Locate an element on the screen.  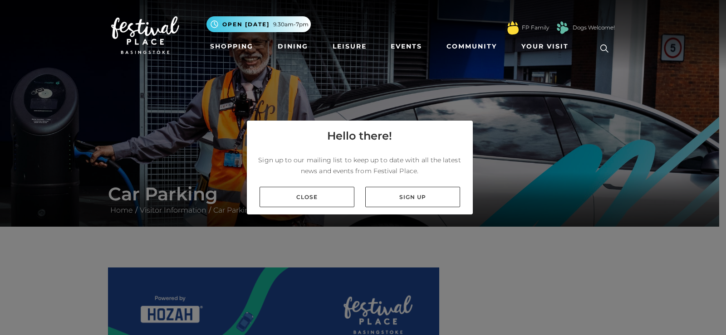
a: Events is located at coordinates (406, 46).